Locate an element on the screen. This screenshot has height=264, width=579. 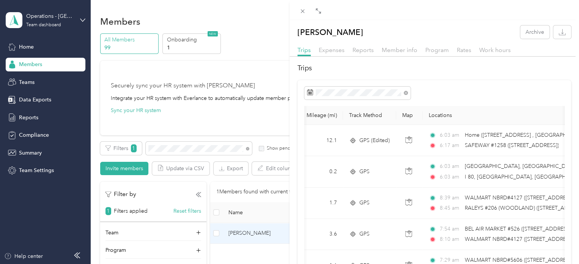
span: 7:54 am is located at coordinates (450, 229).